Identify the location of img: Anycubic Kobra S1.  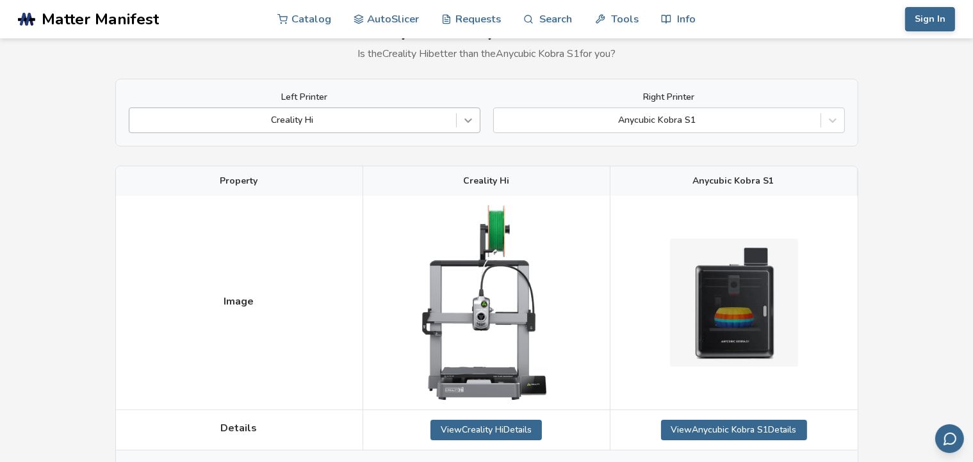
(734, 303).